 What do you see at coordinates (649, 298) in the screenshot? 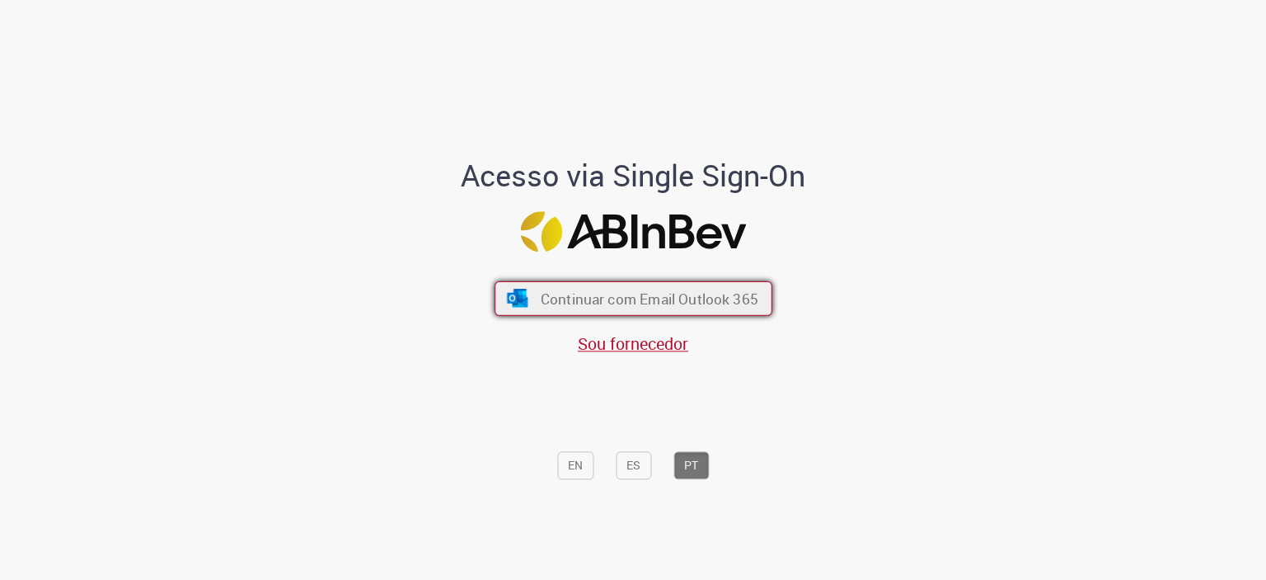
I see `span: Continuar com Email Outlook 365` at bounding box center [649, 298].